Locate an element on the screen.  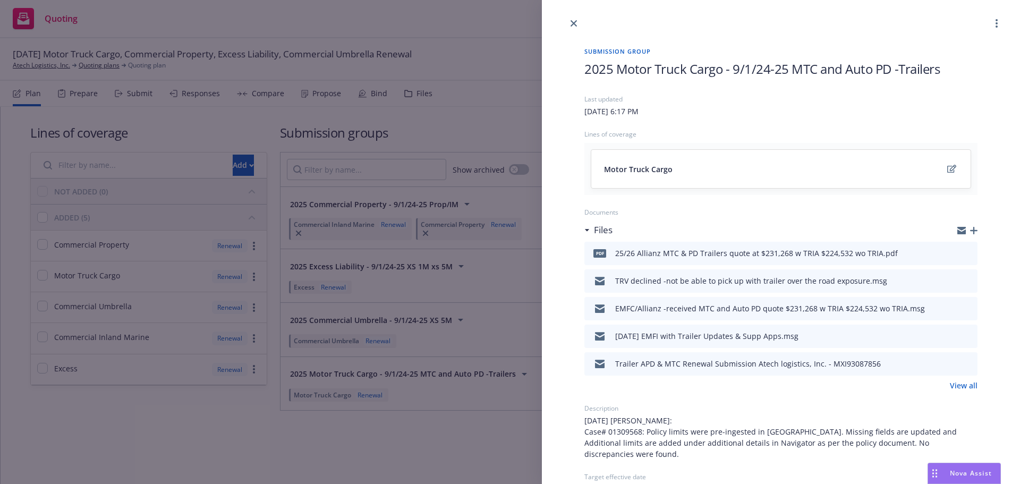
a: more is located at coordinates (997, 23).